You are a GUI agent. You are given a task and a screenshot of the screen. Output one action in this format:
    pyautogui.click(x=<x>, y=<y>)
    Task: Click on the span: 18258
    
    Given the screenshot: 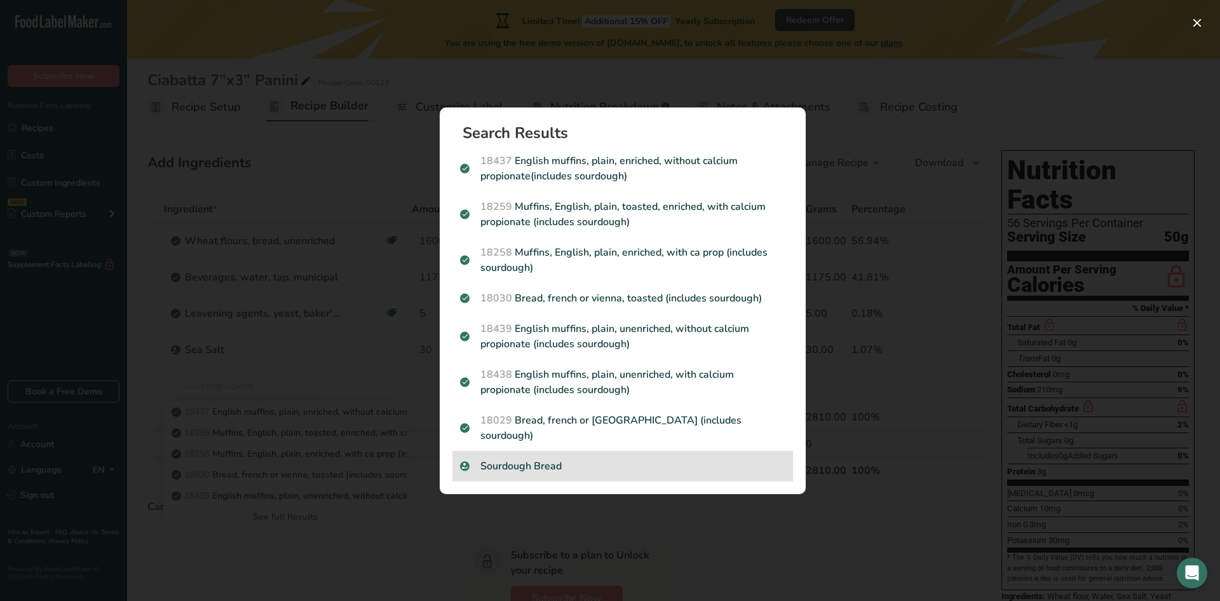 What is the action you would take?
    pyautogui.click(x=496, y=252)
    